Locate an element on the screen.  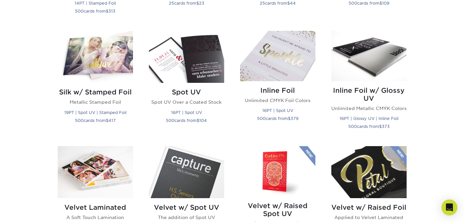
h2: Velvet w/ Spot UV is located at coordinates (186, 208).